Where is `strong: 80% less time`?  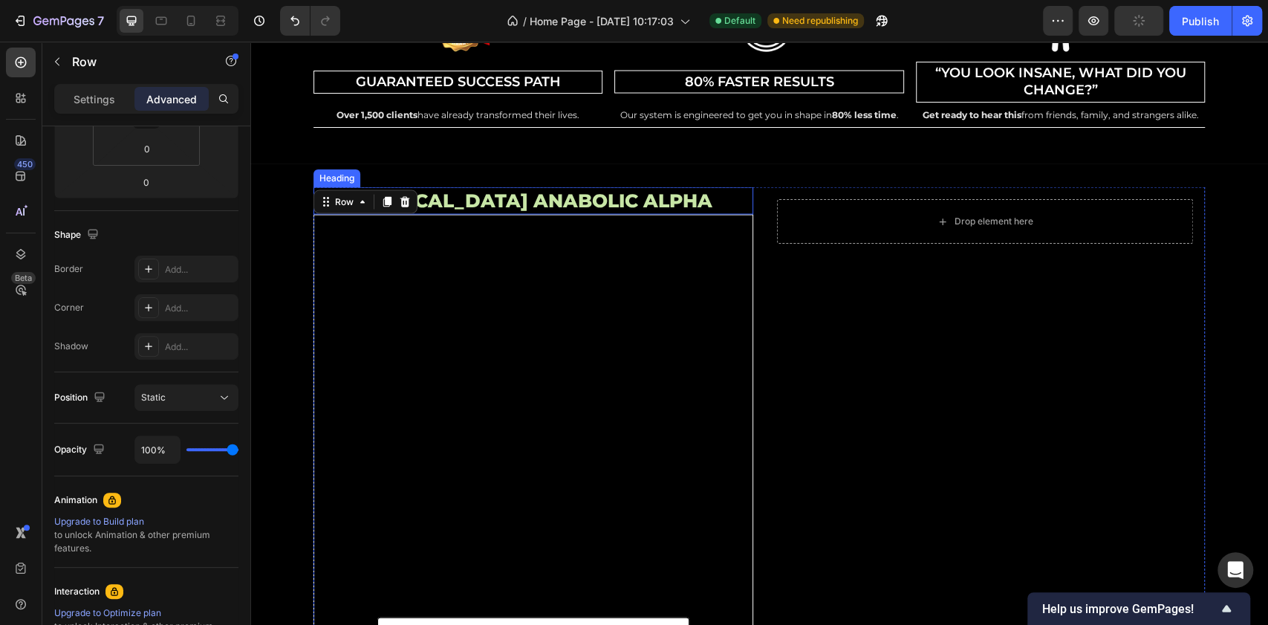
strong: 80% less time is located at coordinates (613, 73).